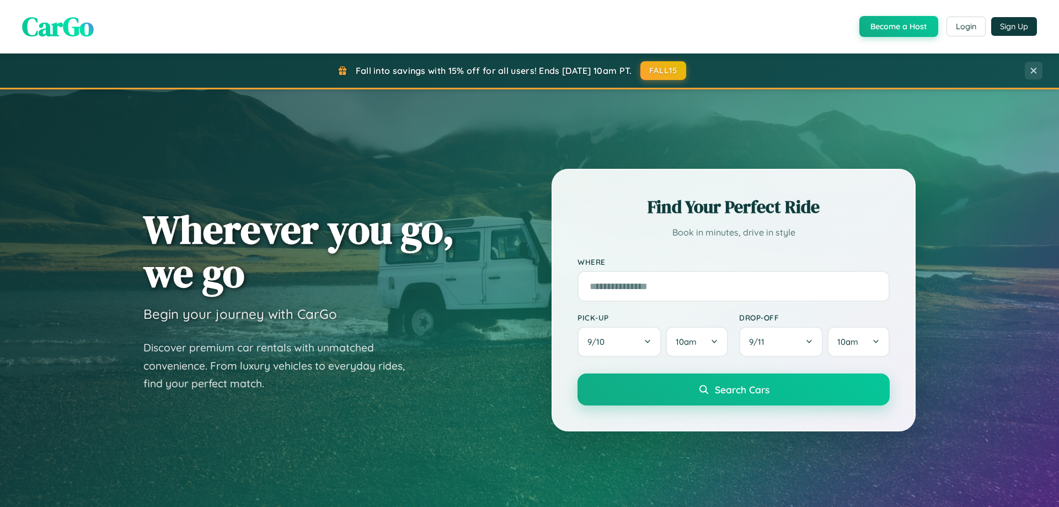 Image resolution: width=1059 pixels, height=507 pixels. What do you see at coordinates (781, 342) in the screenshot?
I see `button: 9/11` at bounding box center [781, 342].